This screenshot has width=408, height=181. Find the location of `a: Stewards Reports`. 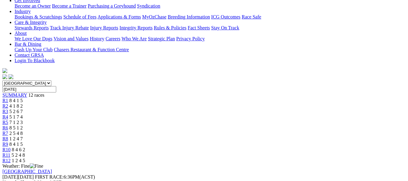

a: Stewards Reports is located at coordinates (32, 28).